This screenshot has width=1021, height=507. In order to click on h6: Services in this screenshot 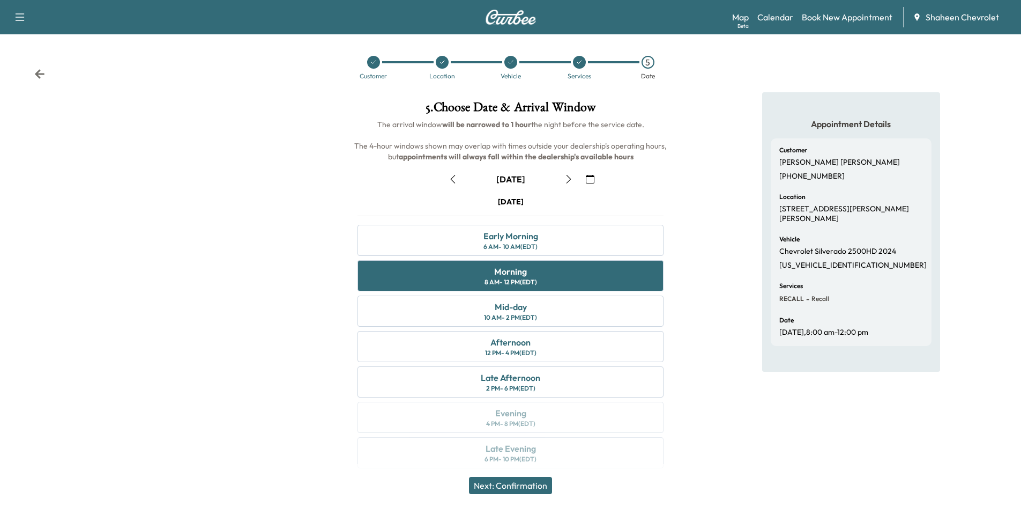, I will do `click(791, 286)`.